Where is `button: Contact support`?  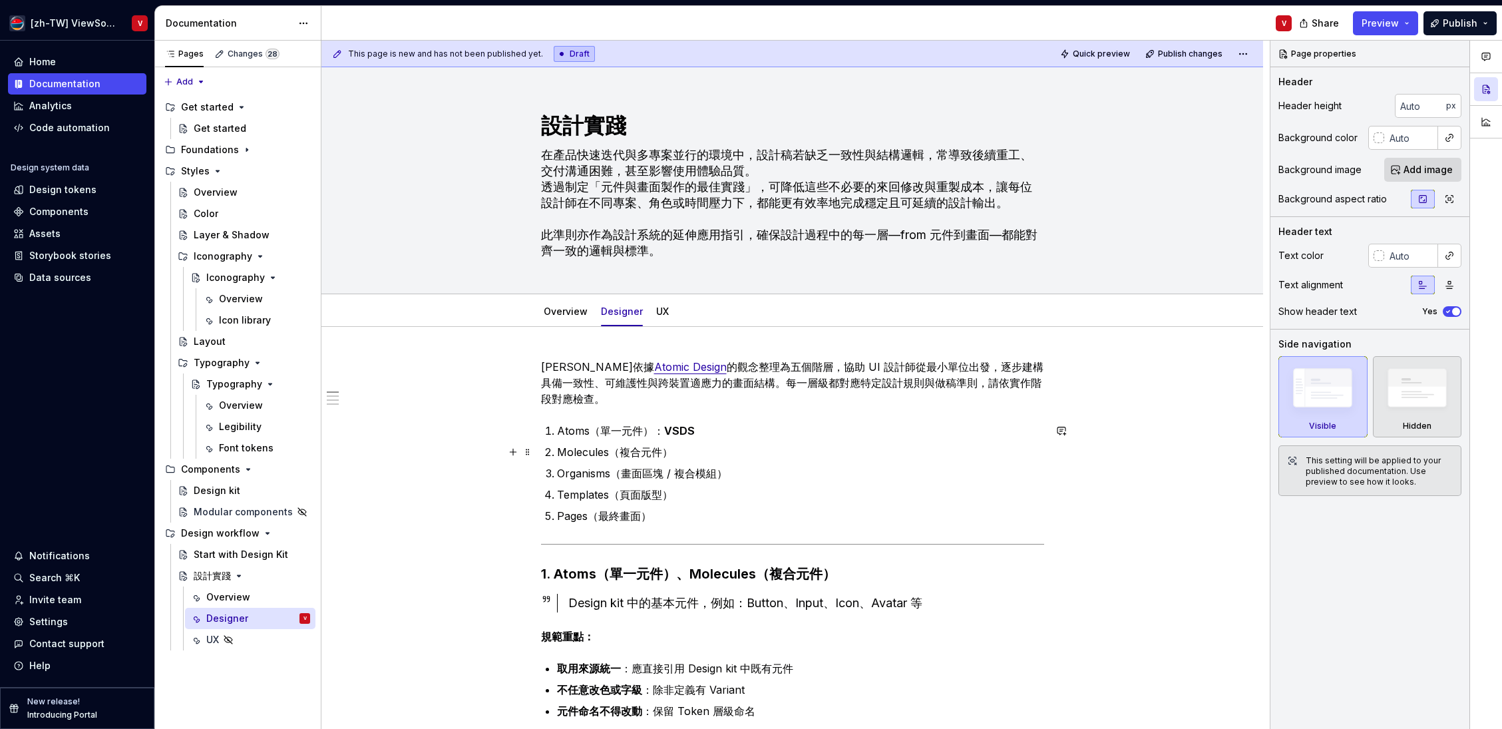 button: Contact support is located at coordinates (77, 643).